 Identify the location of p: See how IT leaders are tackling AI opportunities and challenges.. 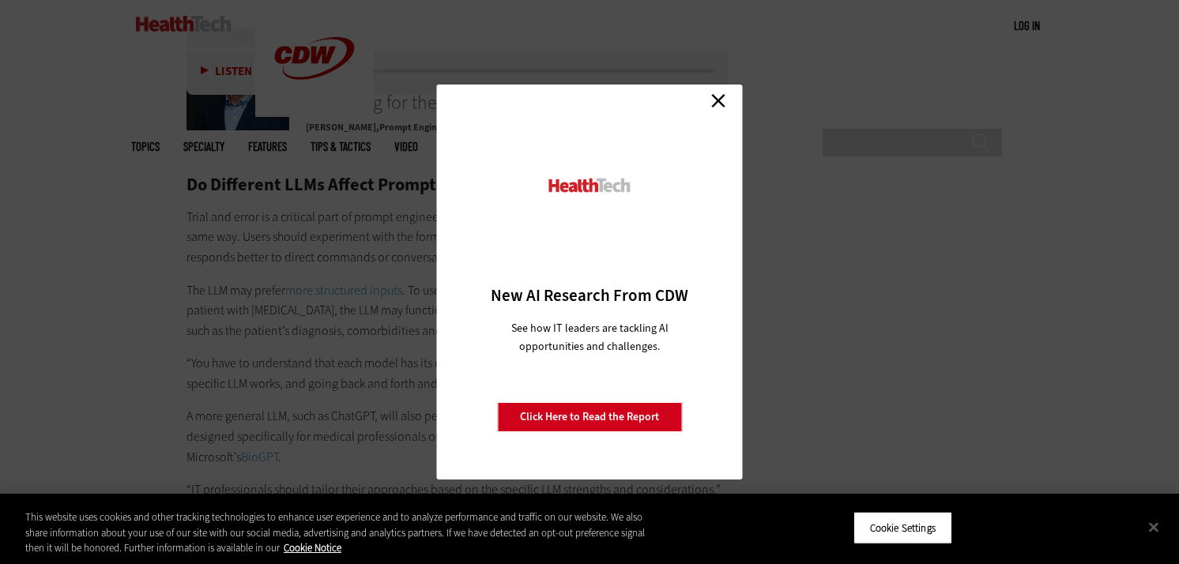
(590, 337).